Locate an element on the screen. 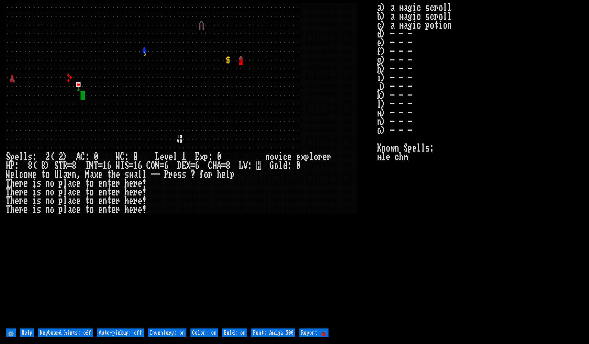 This screenshot has height=344, width=589. div: U is located at coordinates (56, 175).